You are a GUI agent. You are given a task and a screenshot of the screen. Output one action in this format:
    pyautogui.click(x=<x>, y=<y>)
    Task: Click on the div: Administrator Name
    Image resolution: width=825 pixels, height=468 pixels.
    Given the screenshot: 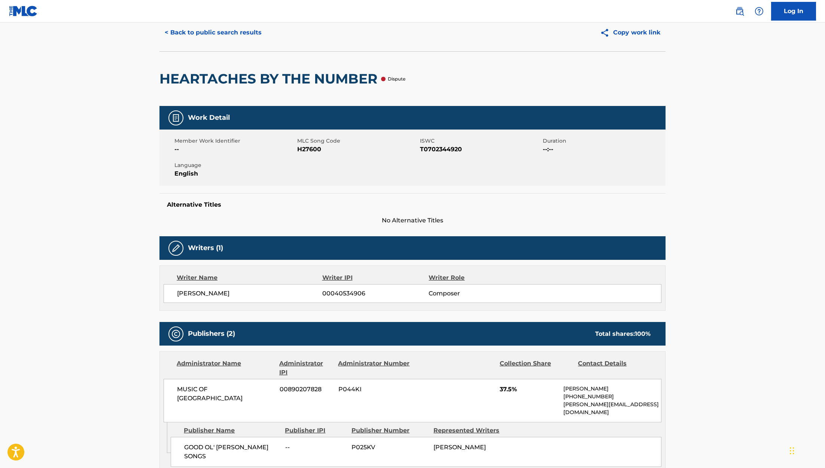 What is the action you would take?
    pyautogui.click(x=225, y=368)
    